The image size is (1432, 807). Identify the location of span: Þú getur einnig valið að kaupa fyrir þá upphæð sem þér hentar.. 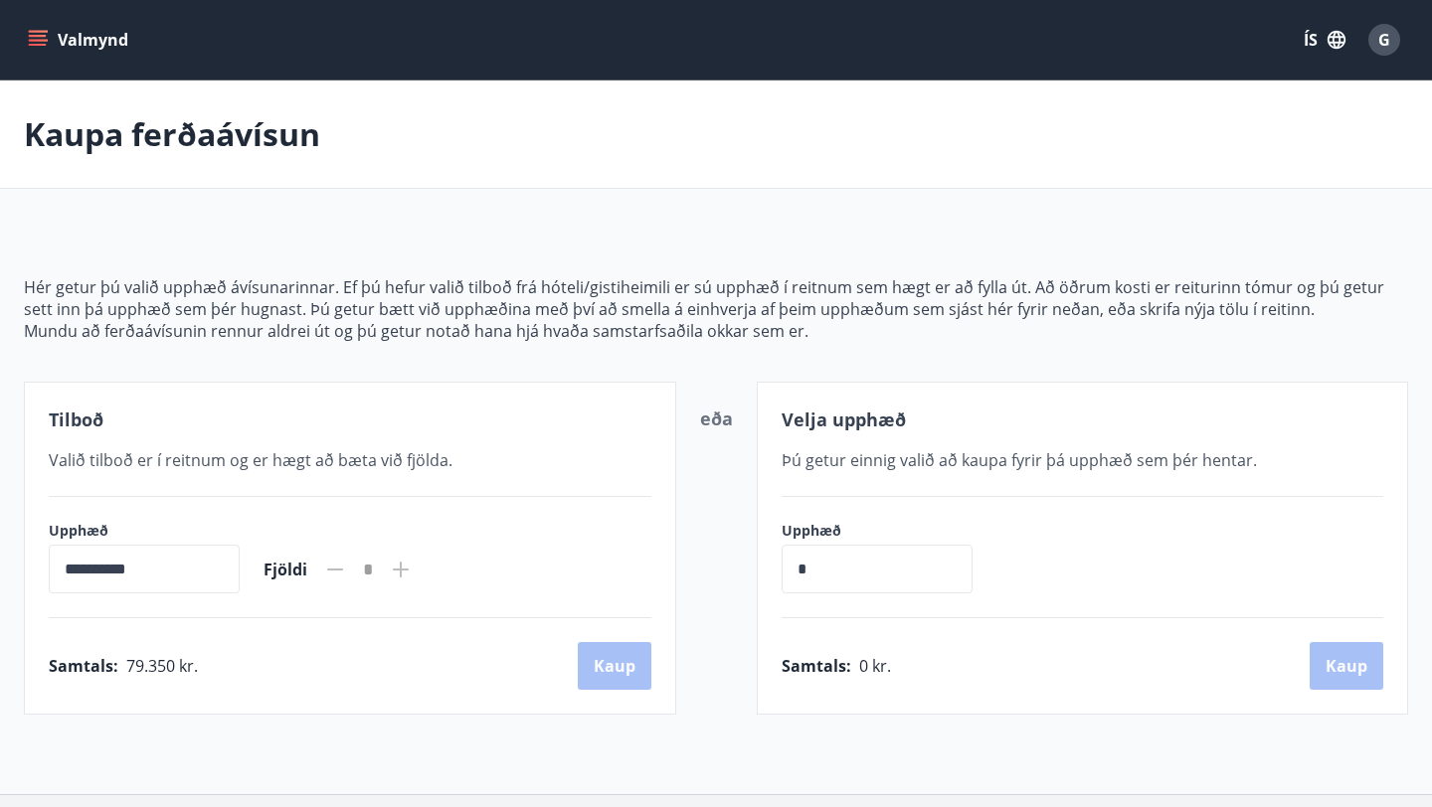
(1019, 460).